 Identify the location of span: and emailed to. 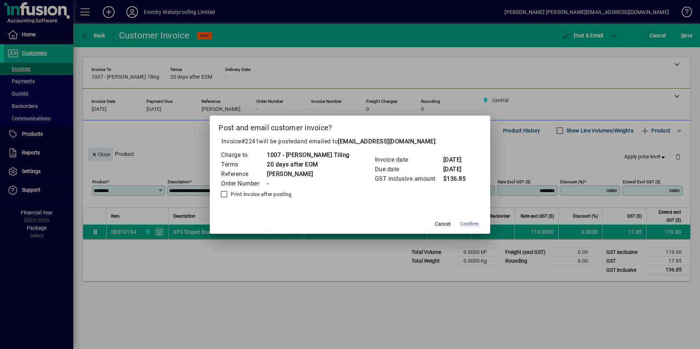
(366, 141).